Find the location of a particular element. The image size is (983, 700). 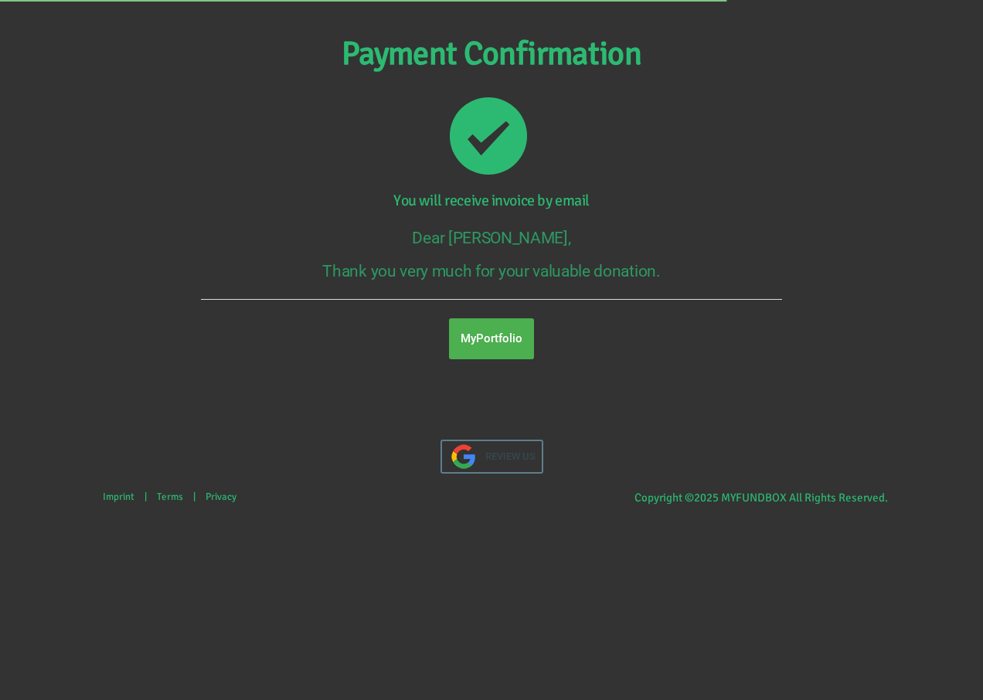

a: MyPortfolio is located at coordinates (492, 339).